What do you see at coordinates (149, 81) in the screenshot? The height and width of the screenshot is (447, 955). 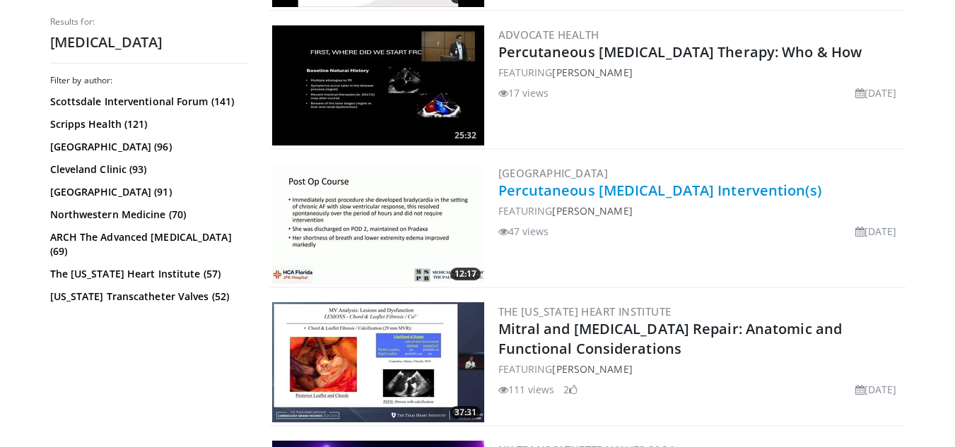 I see `h3: Filter by author:` at bounding box center [149, 81].